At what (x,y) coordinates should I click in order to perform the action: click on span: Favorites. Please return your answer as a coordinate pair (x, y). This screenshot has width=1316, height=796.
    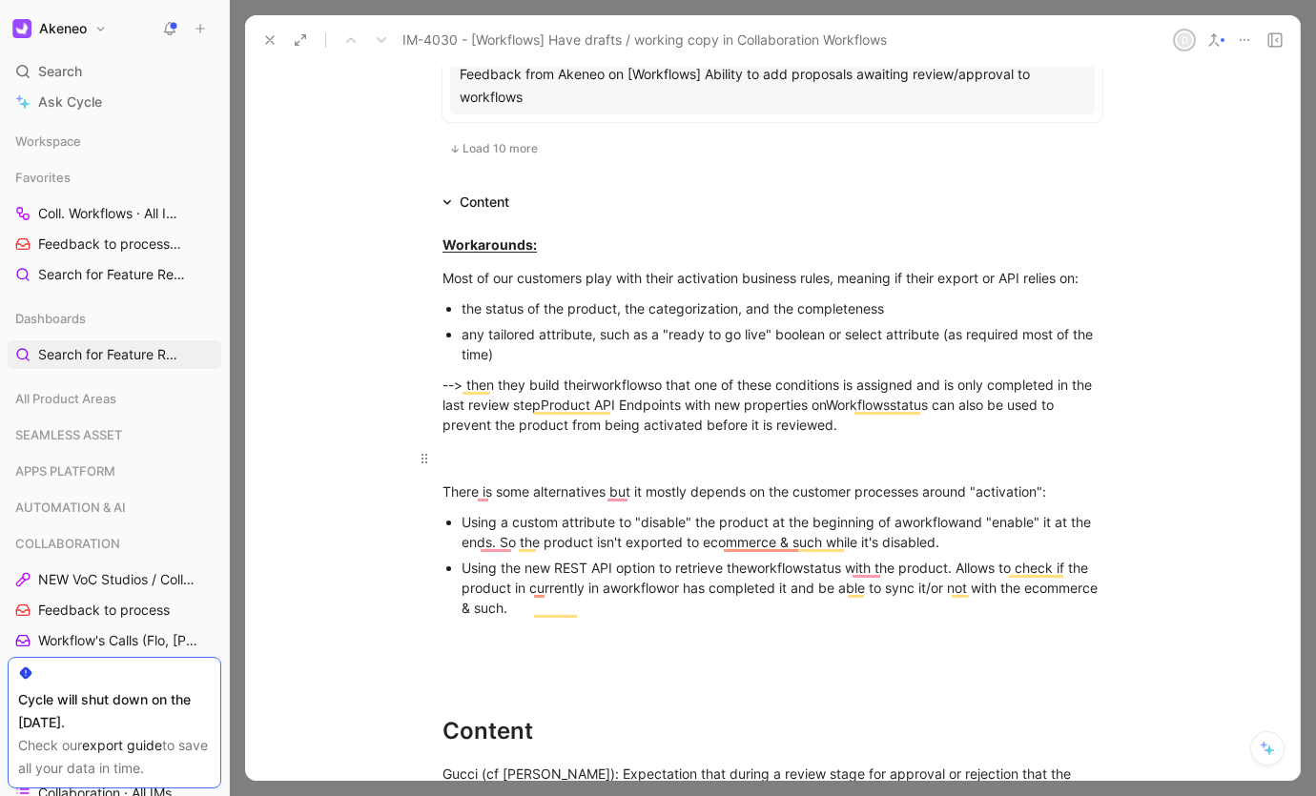
    Looking at the image, I should click on (43, 177).